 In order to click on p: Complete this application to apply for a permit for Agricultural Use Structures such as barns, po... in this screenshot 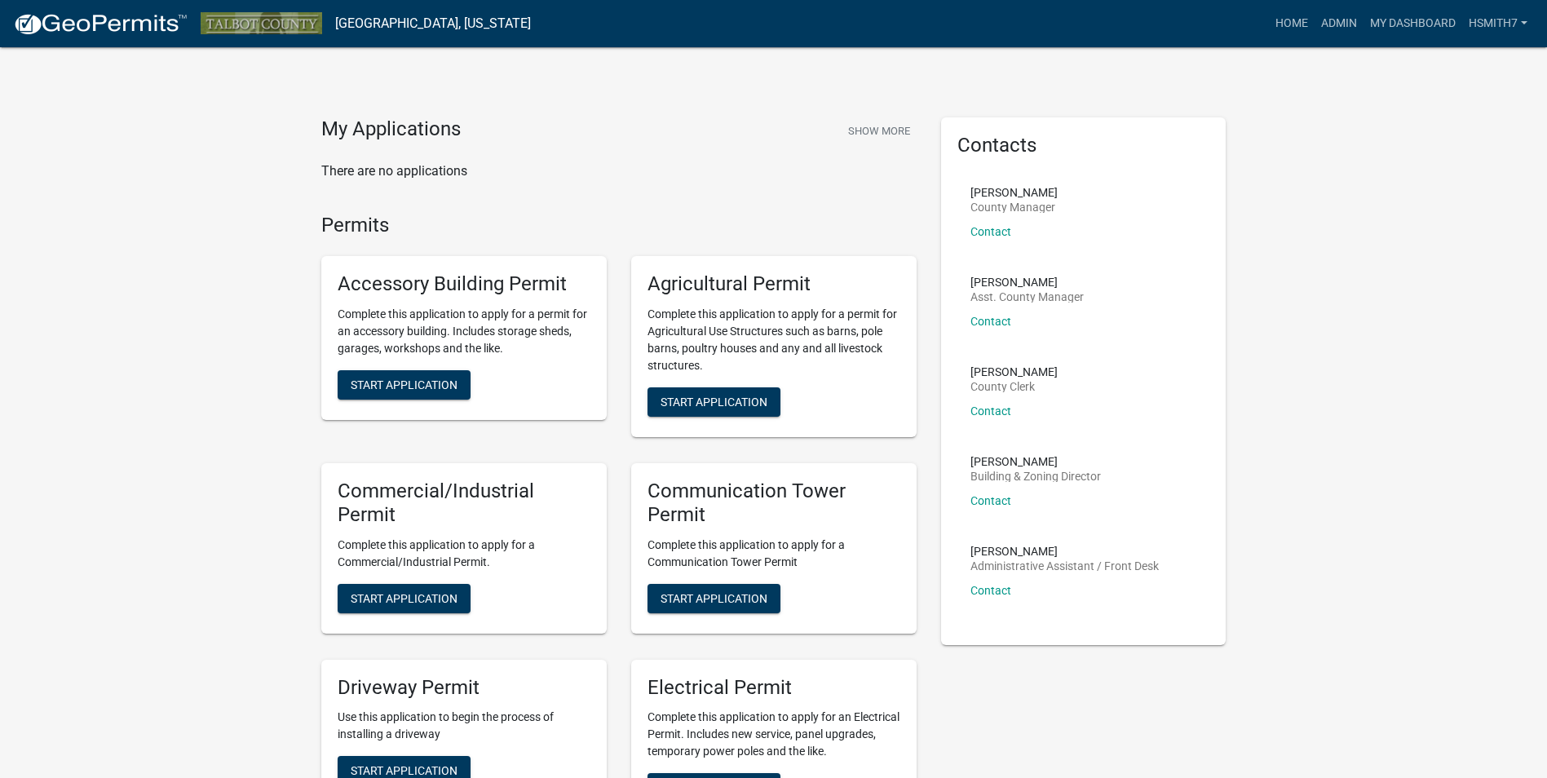, I will do `click(774, 340)`.